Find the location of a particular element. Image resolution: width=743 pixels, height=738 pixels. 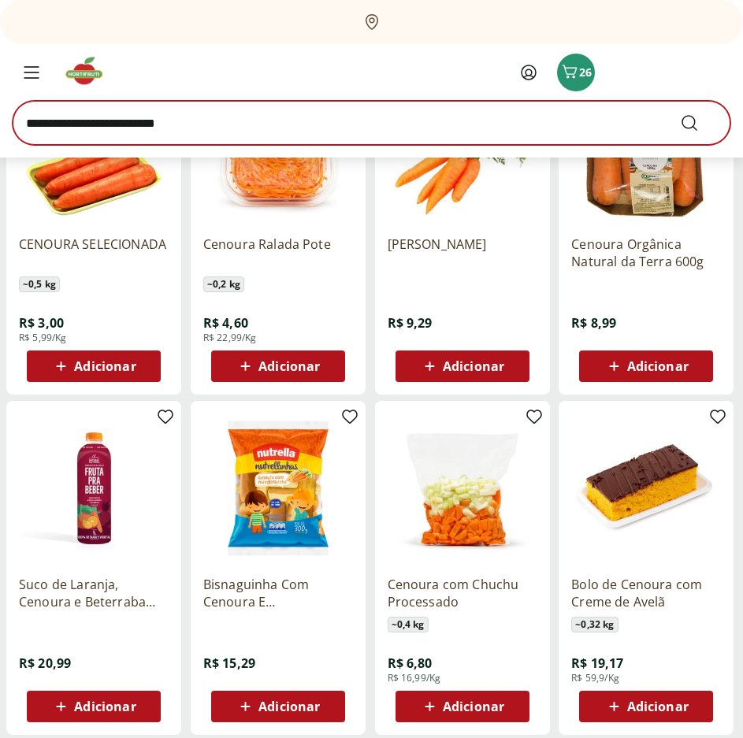

img: Hortifruti is located at coordinates (89, 71).